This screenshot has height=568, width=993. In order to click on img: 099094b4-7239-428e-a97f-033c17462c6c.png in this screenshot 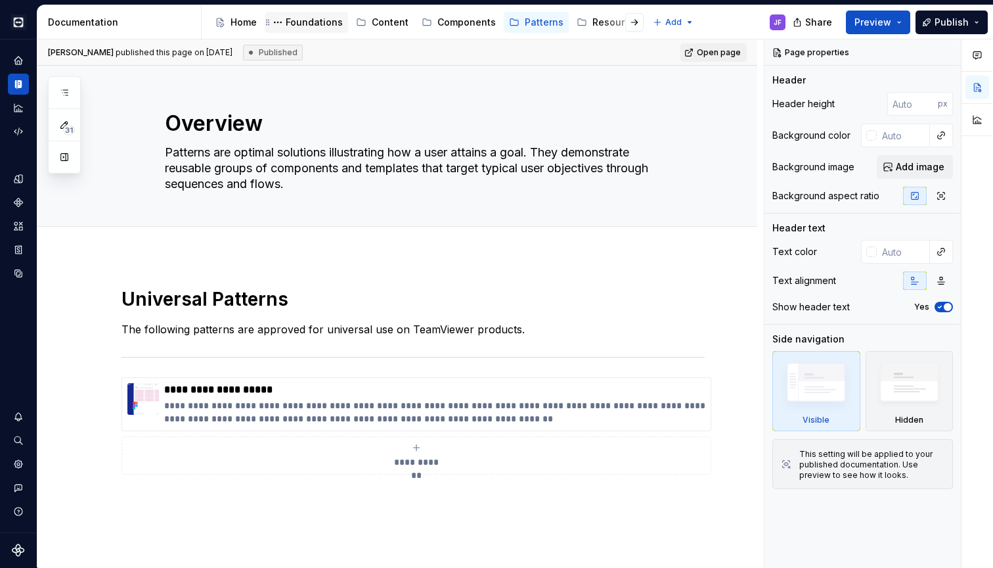, I will do `click(143, 399)`.